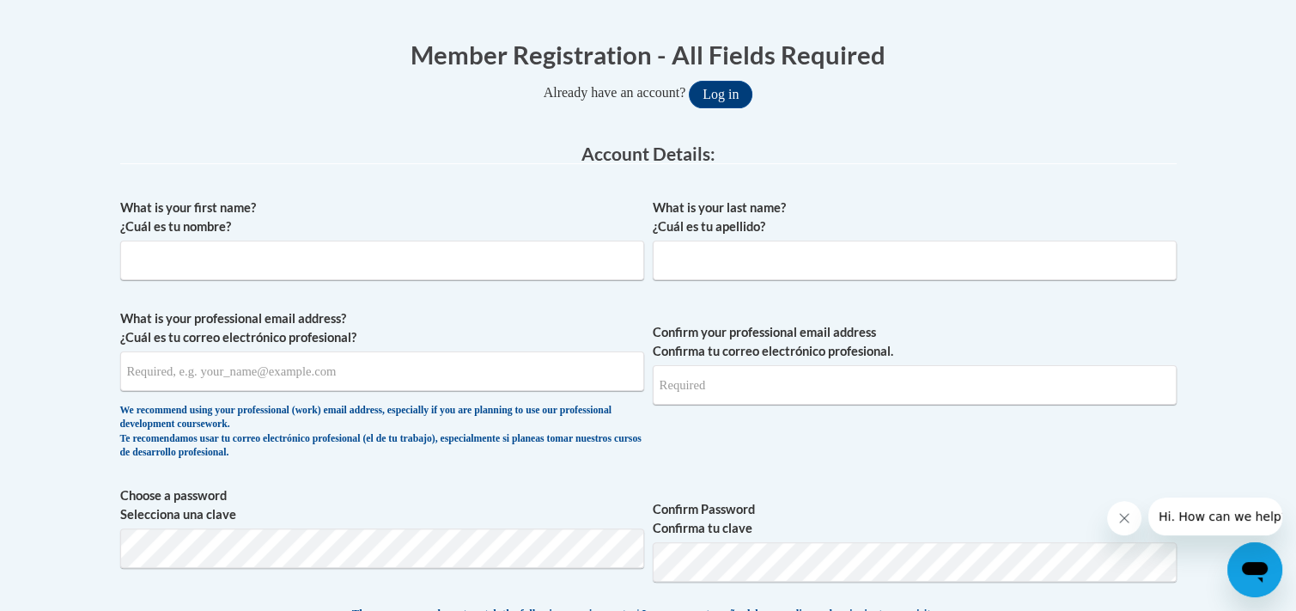 The width and height of the screenshot is (1296, 611). I want to click on div: We recommend using your professional (work) email address, especially if you are planning to use ..., so click(382, 432).